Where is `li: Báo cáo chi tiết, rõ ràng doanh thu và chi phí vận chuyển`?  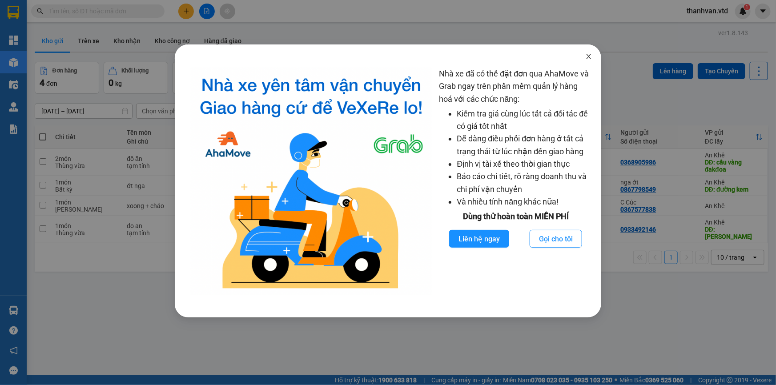 li: Báo cáo chi tiết, rõ ràng doanh thu và chi phí vận chuyển is located at coordinates (524, 183).